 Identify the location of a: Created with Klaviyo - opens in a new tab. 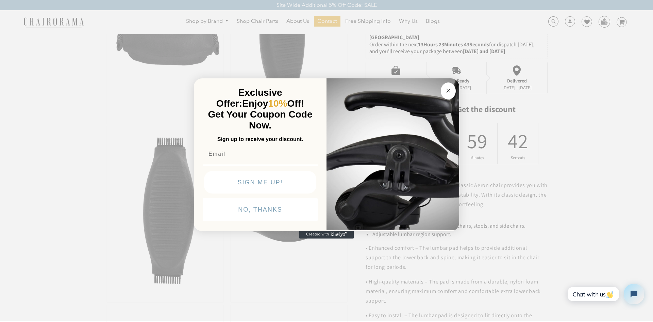
(327, 234).